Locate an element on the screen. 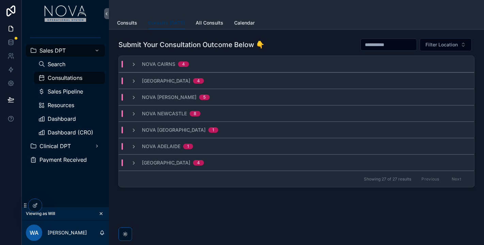 The image size is (484, 245). a: Consultations is located at coordinates (69, 78).